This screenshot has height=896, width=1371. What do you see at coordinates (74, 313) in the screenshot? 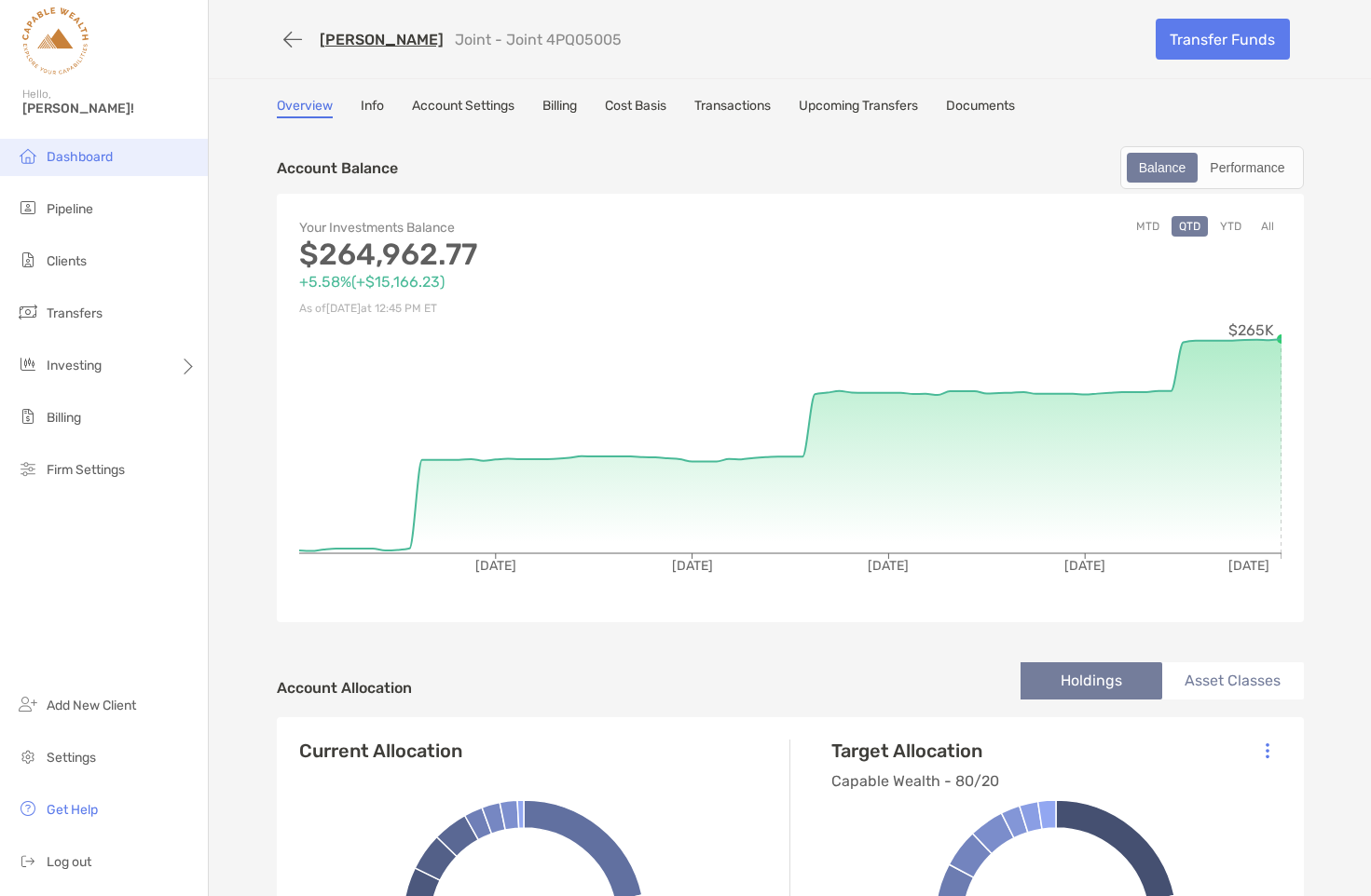
I see `span: Transfers` at bounding box center [74, 313].